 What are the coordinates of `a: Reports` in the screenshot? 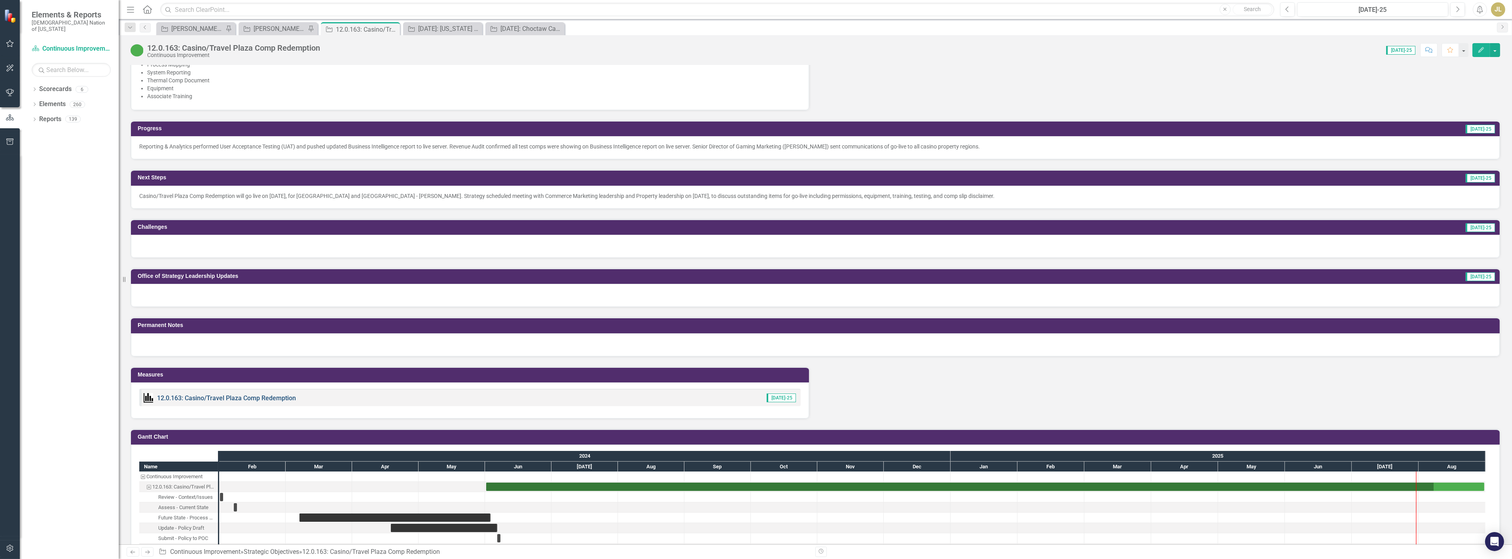 It's located at (50, 119).